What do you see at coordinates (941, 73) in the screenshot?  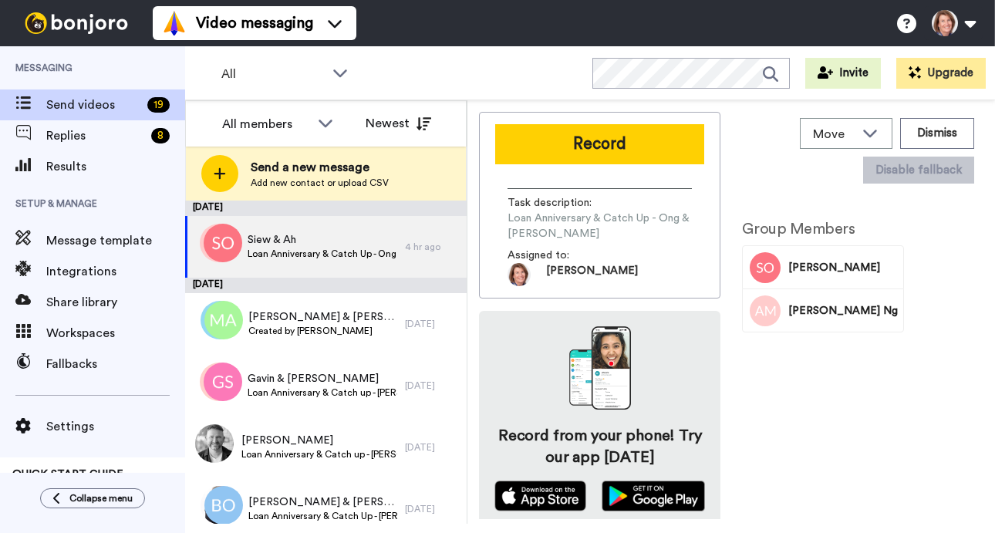 I see `button: Upgrade` at bounding box center [941, 73].